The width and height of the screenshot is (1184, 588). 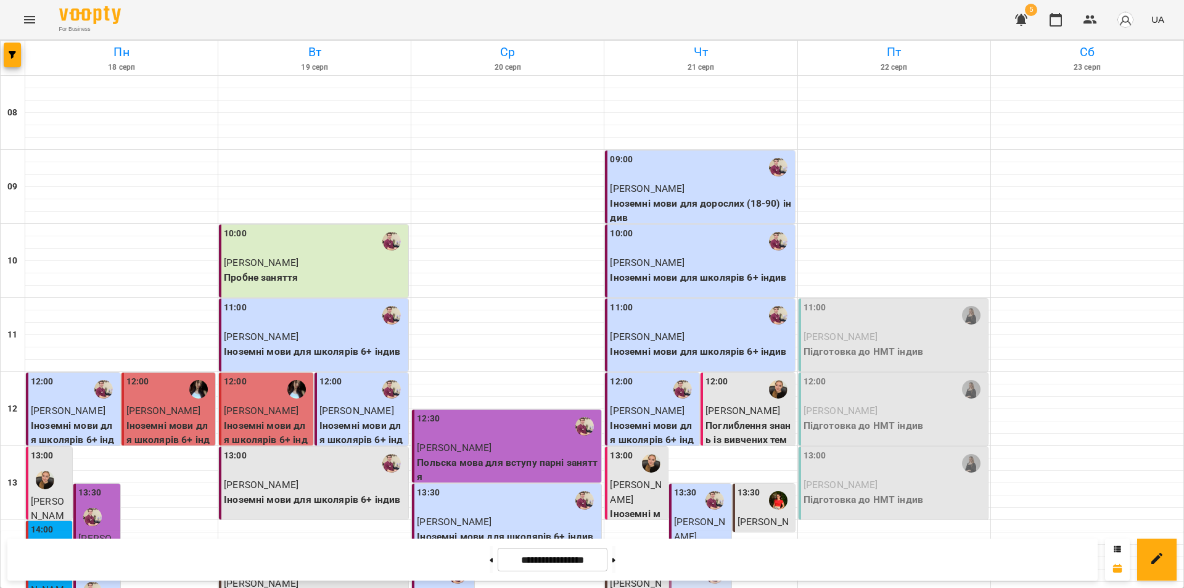 What do you see at coordinates (894, 499) in the screenshot?
I see `p: Підготовка до НМТ індив` at bounding box center [894, 499].